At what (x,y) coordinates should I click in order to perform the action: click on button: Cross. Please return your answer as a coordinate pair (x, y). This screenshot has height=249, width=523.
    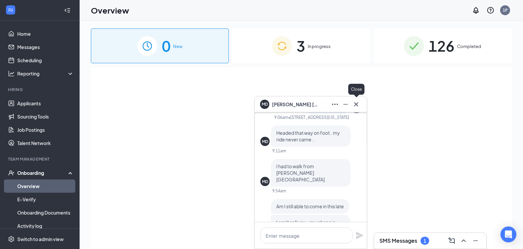
    Looking at the image, I should click on (356, 104).